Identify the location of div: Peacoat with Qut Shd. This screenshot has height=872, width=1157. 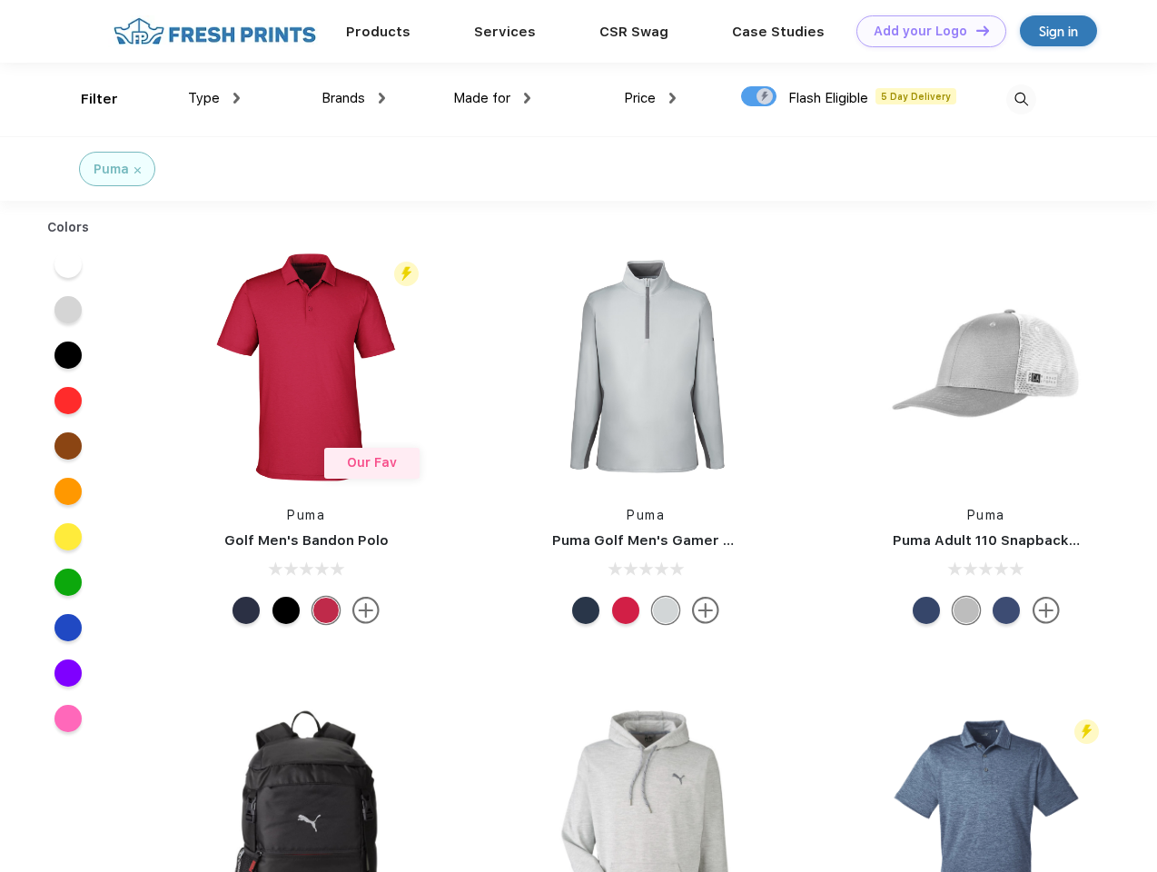
(926, 610).